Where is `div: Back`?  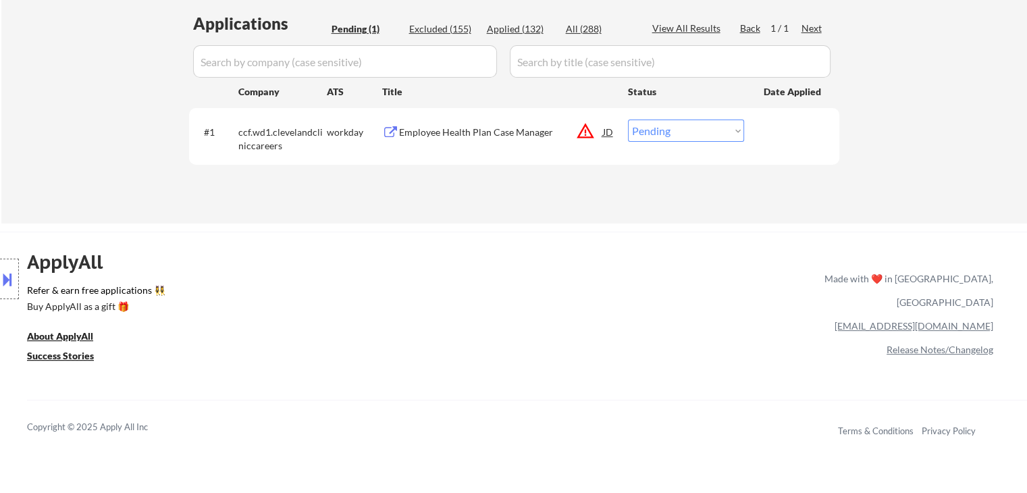 div: Back is located at coordinates (750, 28).